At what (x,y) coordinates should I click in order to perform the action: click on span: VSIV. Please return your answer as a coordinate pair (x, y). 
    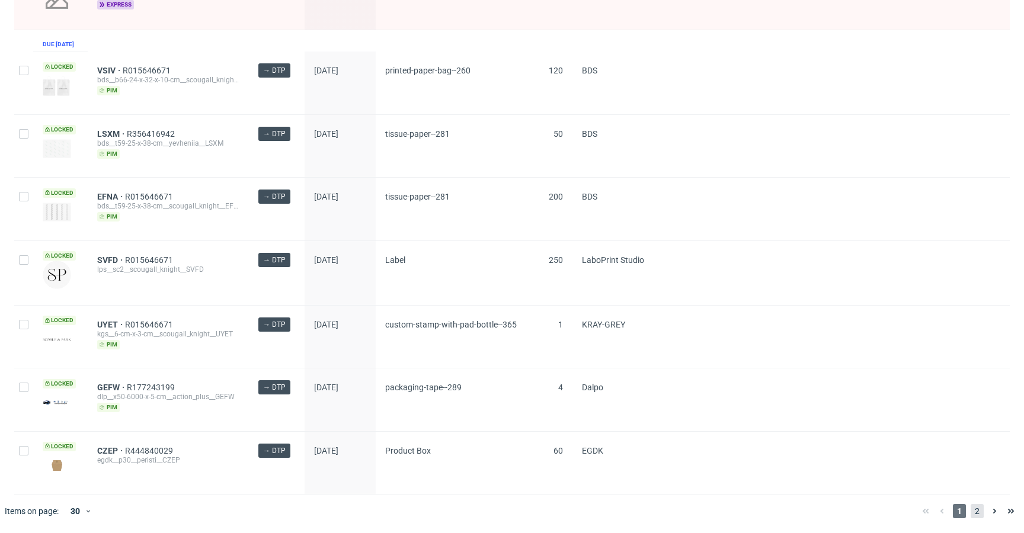
    Looking at the image, I should click on (110, 70).